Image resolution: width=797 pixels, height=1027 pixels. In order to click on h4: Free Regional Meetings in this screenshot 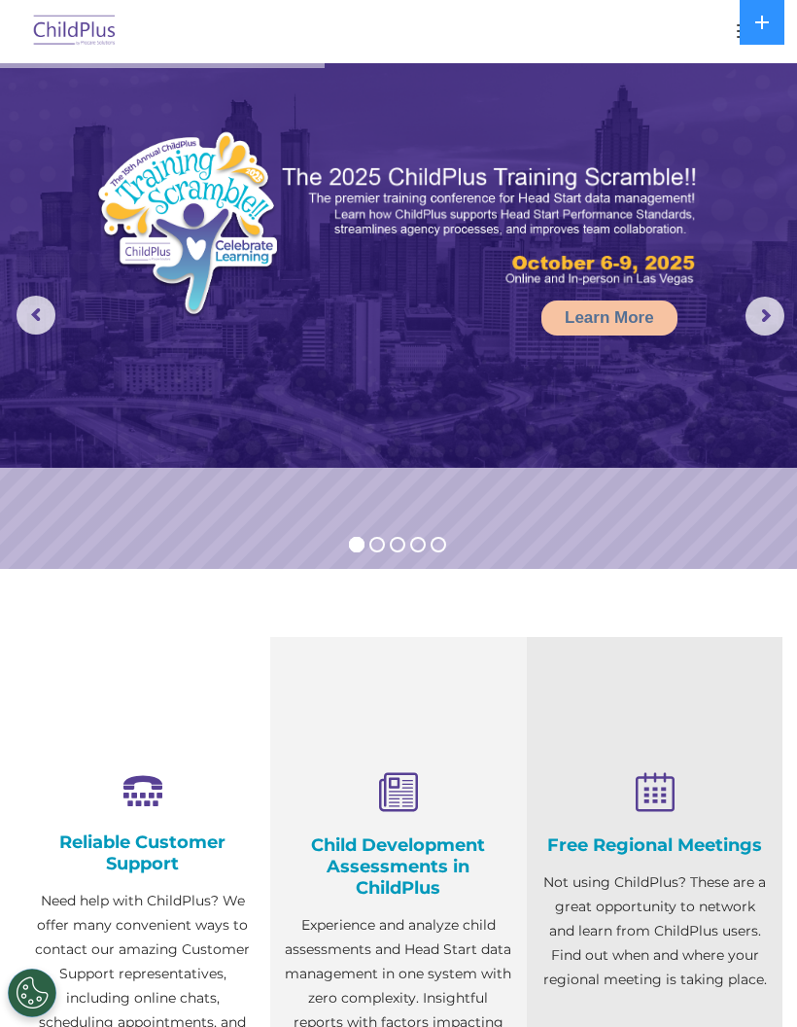, I will do `click(654, 845)`.